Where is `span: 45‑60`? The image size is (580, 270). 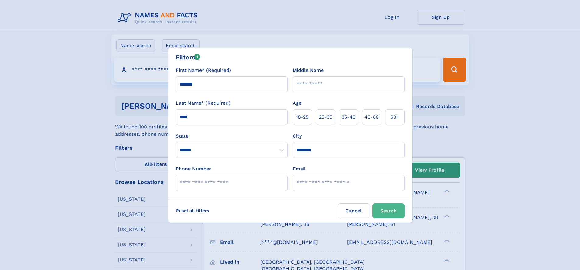 span: 45‑60 is located at coordinates (372, 117).